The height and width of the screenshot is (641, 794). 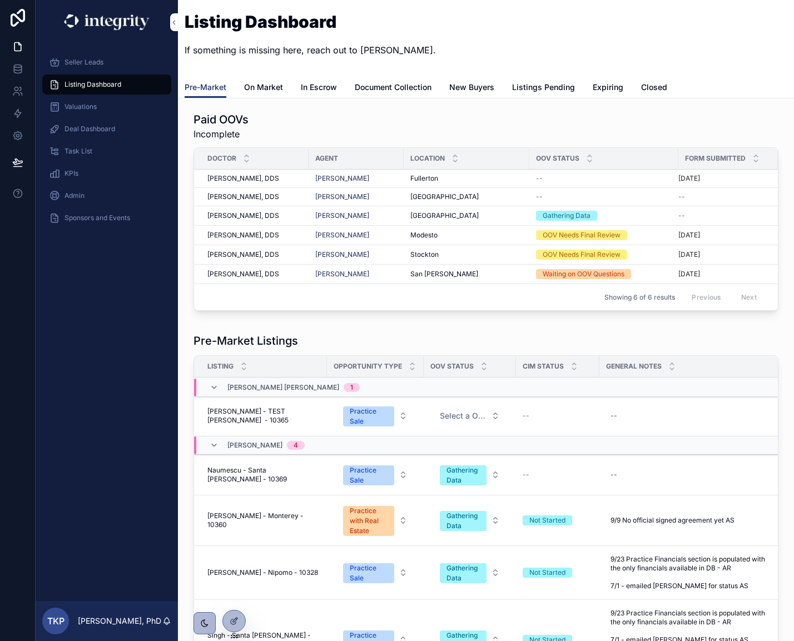 What do you see at coordinates (608, 87) in the screenshot?
I see `span: Expiring` at bounding box center [608, 87].